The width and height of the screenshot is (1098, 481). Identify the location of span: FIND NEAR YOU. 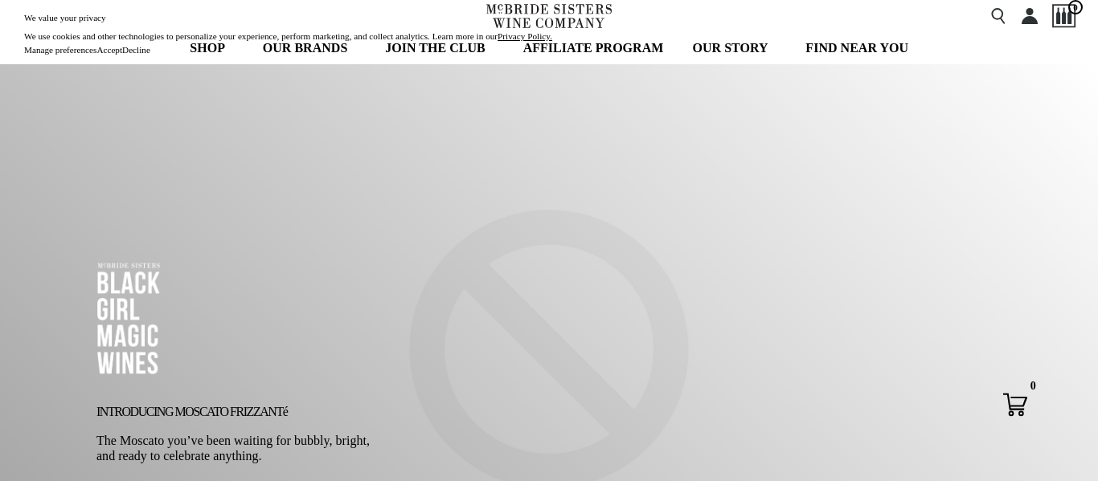
(857, 48).